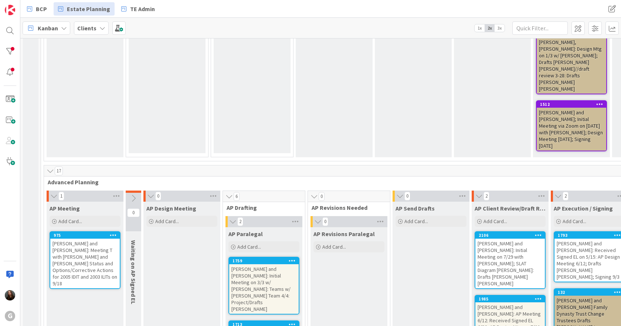 The height and width of the screenshot is (326, 621). I want to click on span: AP Paralegal, so click(246, 234).